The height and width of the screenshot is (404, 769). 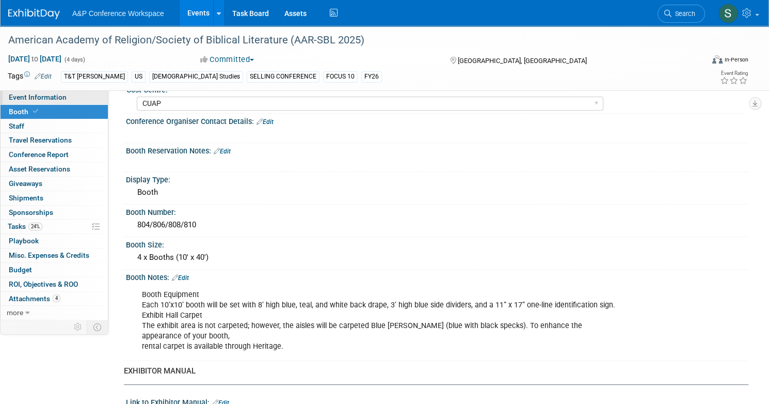 I want to click on div: FY26, so click(x=372, y=76).